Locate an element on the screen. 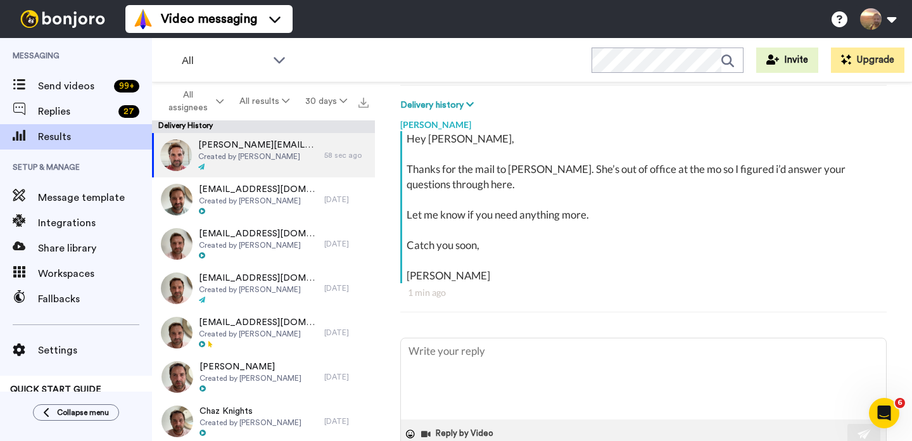 This screenshot has width=912, height=441. img: adbbe6ec-e5eb-4721-b375-d36430be229a-thumb.jpg is located at coordinates (177, 200).